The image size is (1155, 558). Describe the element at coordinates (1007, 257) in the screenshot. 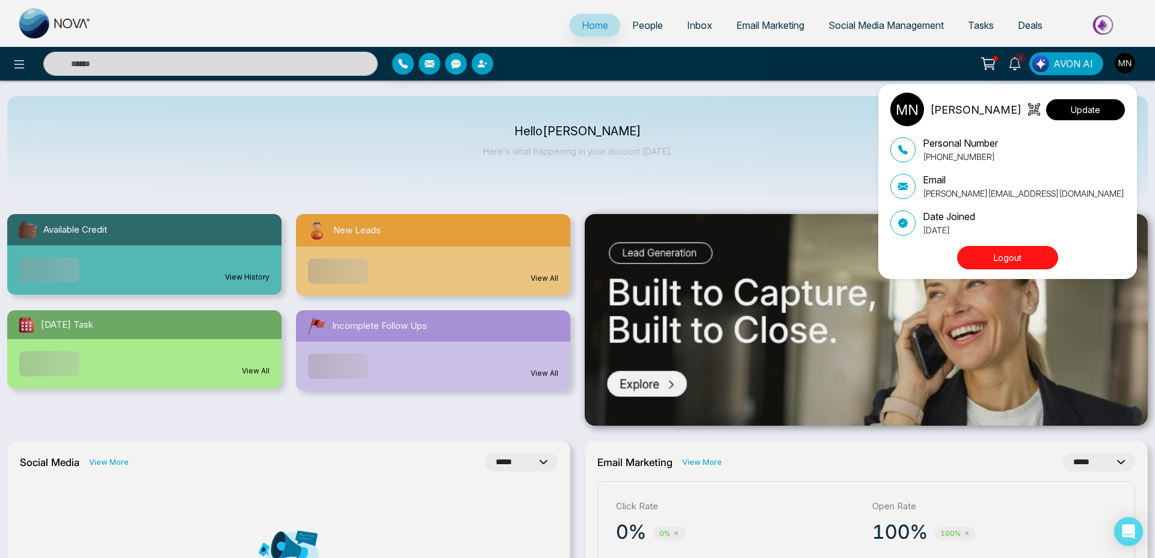

I see `button: Logout` at that location.